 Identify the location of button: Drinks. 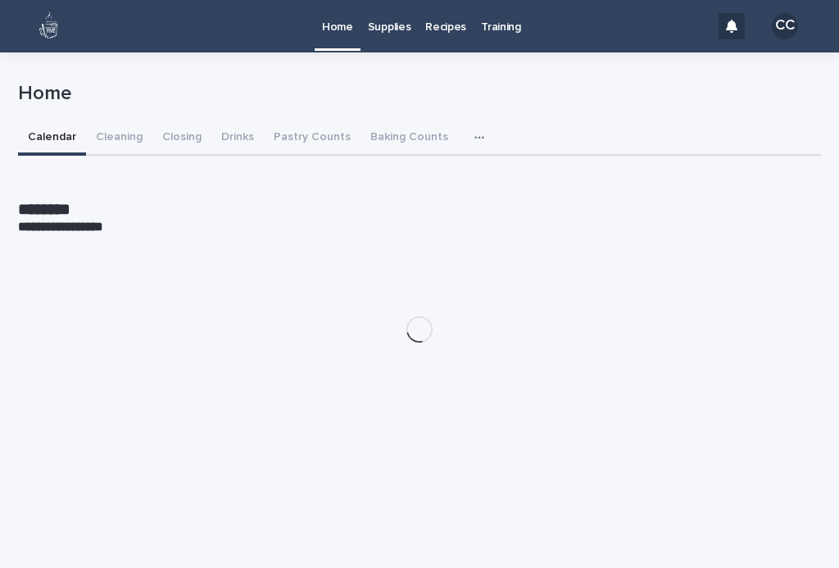
(238, 138).